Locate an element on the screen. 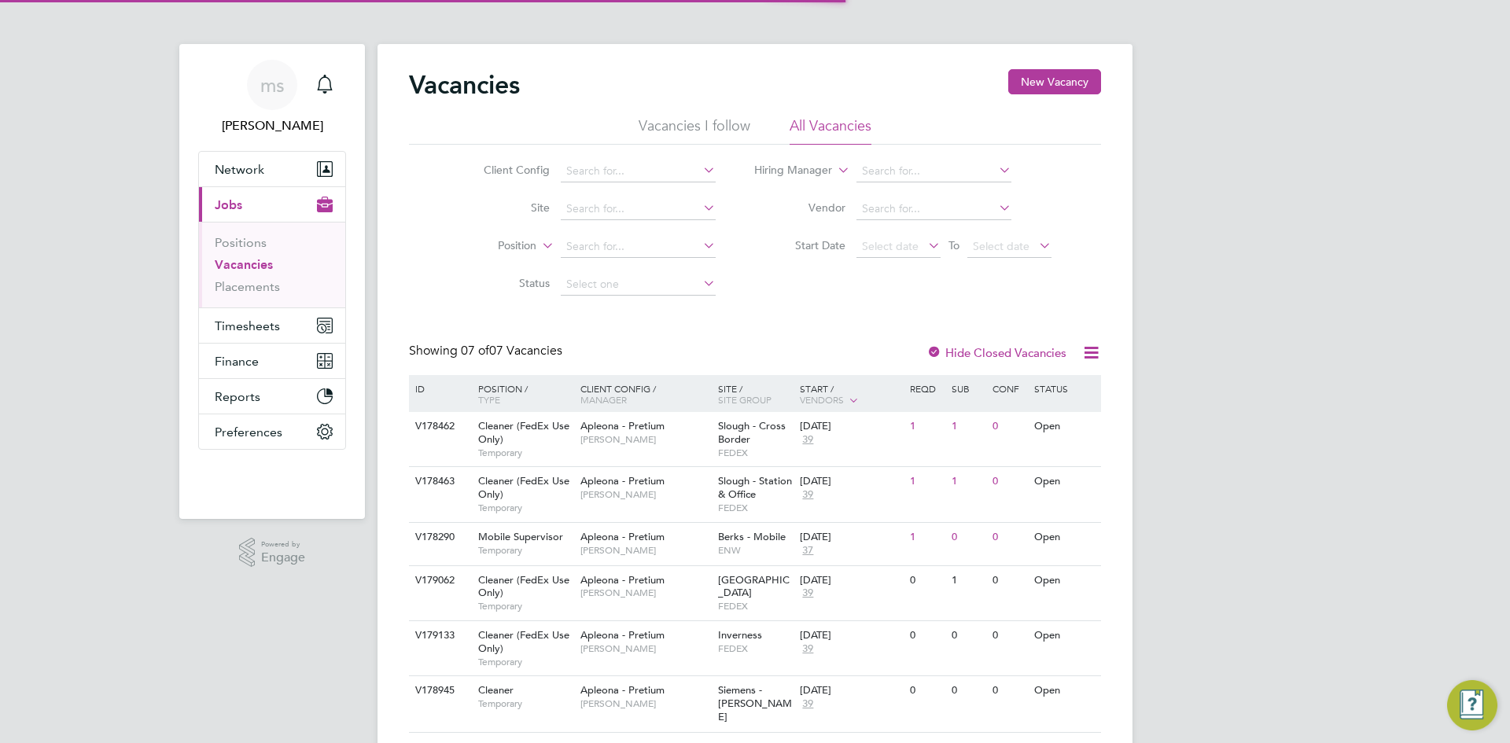 This screenshot has width=1510, height=743. h2: Vacancies is located at coordinates (464, 85).